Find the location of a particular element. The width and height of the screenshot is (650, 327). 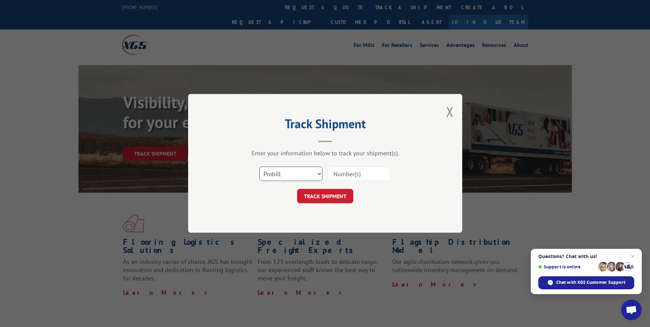

span: Chat with XGS Customer Support is located at coordinates (591, 282).